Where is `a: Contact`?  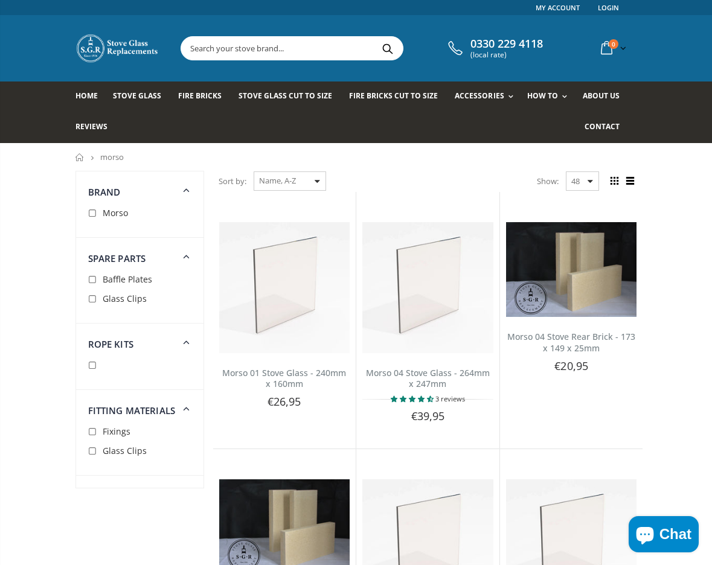 a: Contact is located at coordinates (606, 127).